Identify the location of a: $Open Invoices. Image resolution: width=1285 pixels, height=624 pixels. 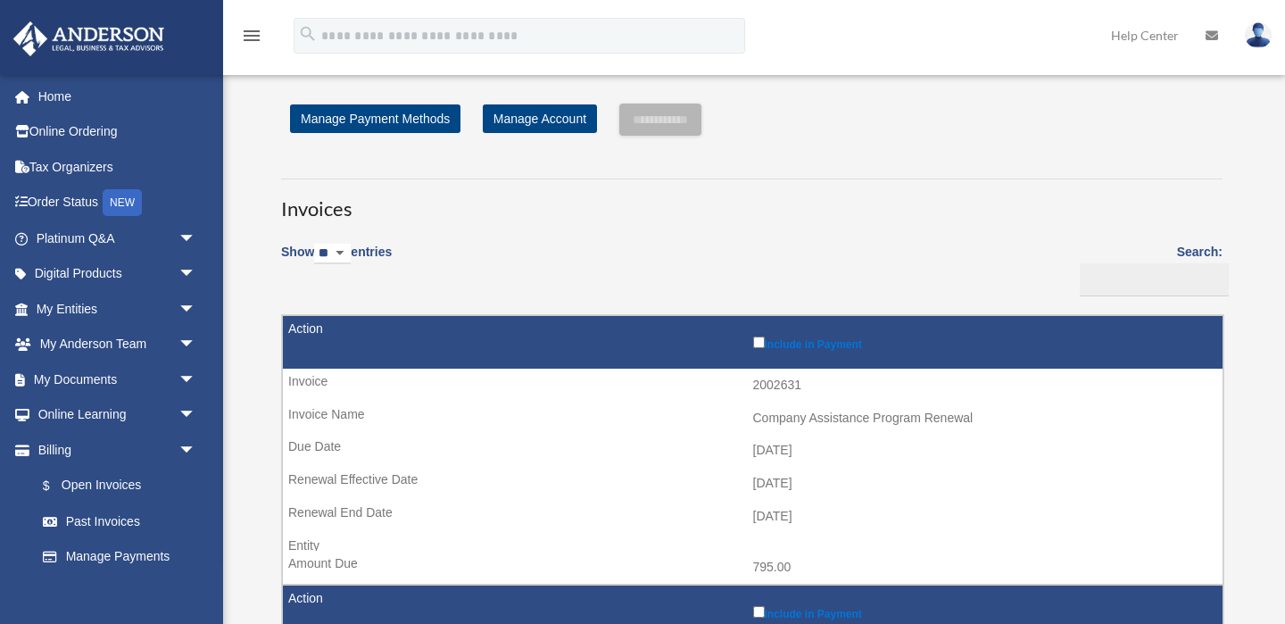
(115, 485).